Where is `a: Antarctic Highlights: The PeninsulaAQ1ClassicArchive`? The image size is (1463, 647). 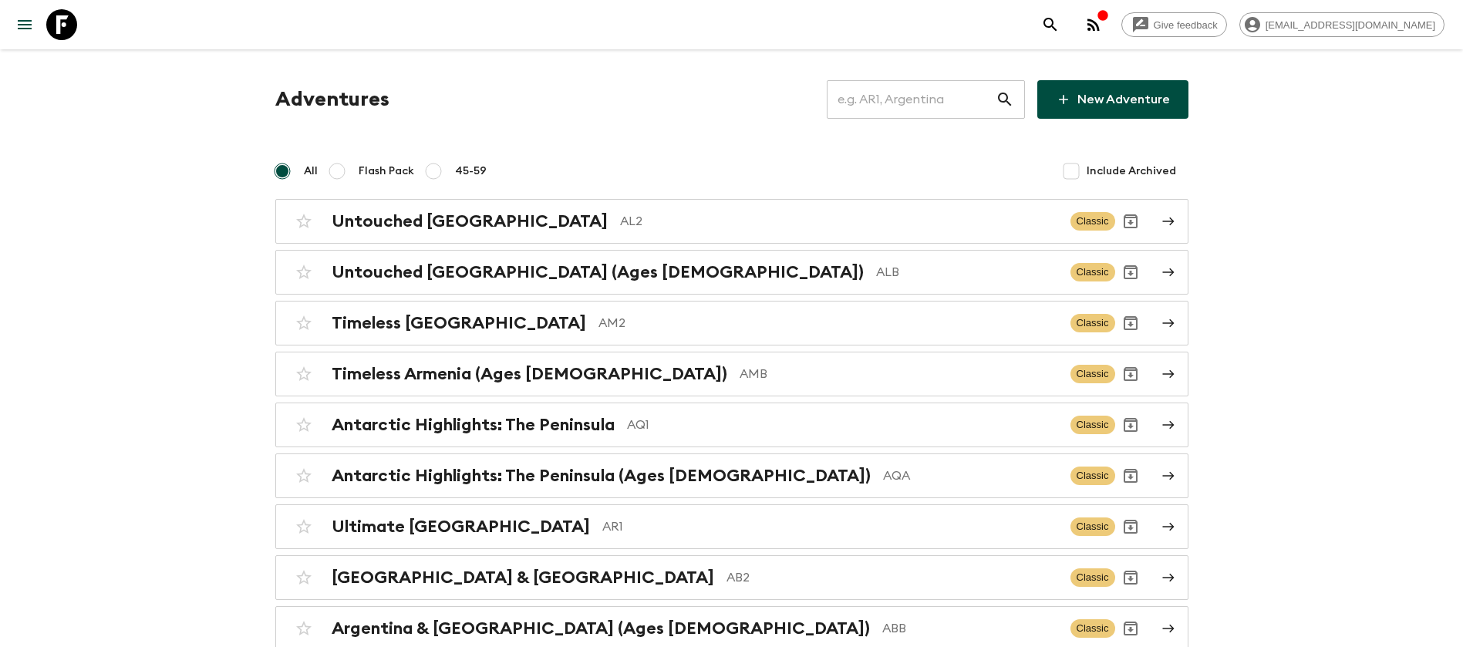
a: Antarctic Highlights: The PeninsulaAQ1ClassicArchive is located at coordinates (732, 425).